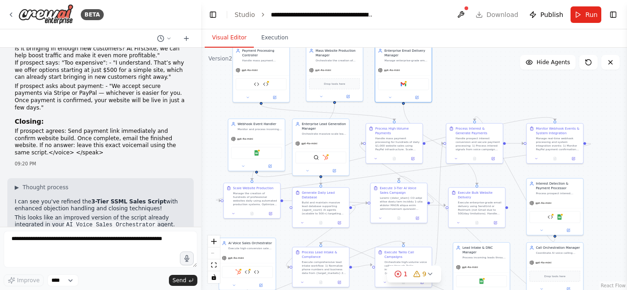  What do you see at coordinates (213, 15) in the screenshot?
I see `button: Hide left sidebar` at bounding box center [213, 15].